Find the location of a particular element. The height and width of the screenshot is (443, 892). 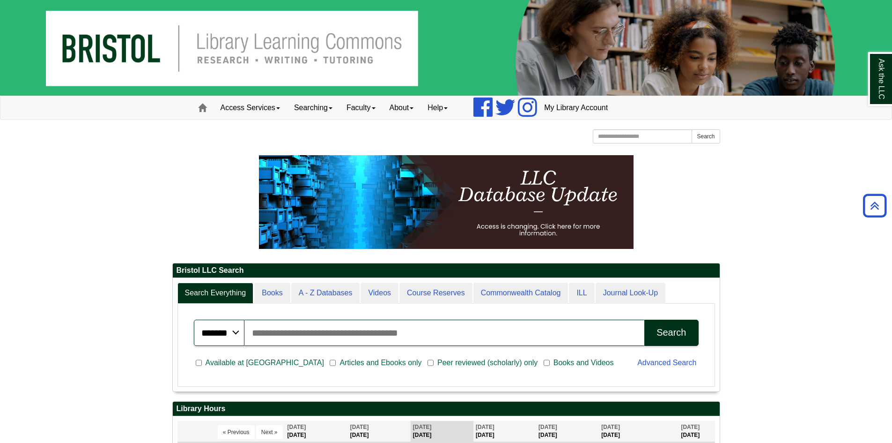

button: « Previous is located at coordinates (236, 432).